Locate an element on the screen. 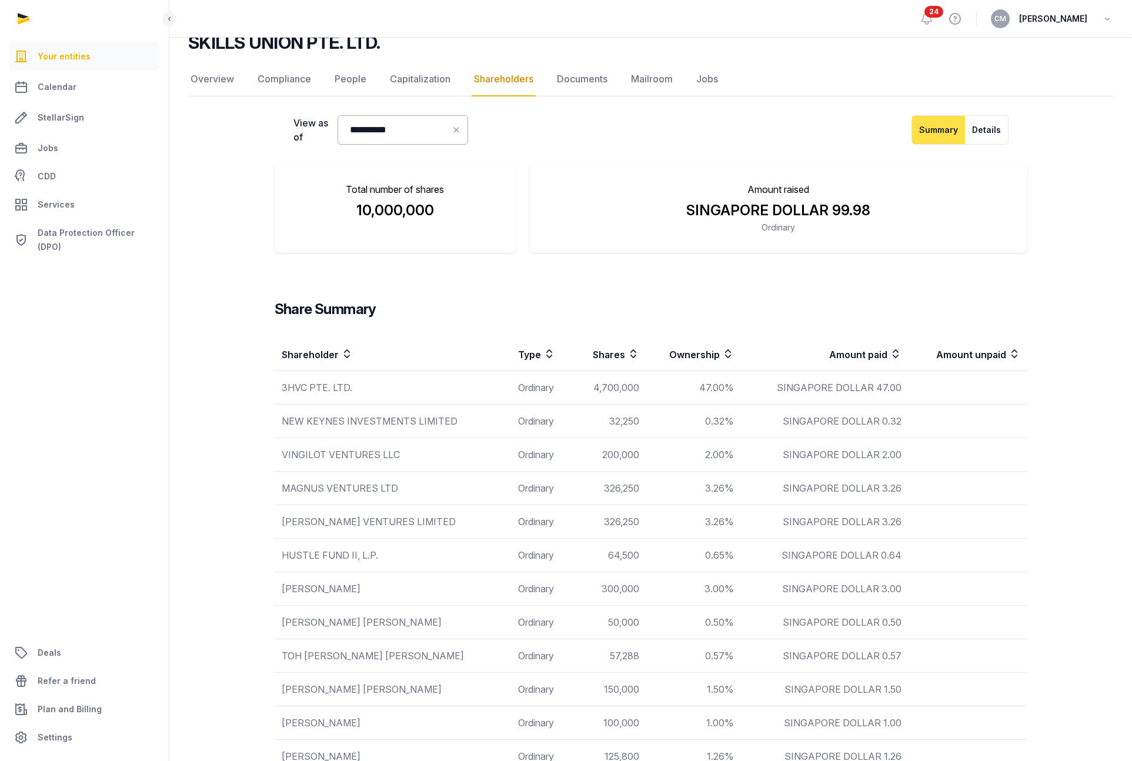 This screenshot has height=761, width=1132. span: SINGAPORE DOLLAR 0.32 is located at coordinates (842, 421).